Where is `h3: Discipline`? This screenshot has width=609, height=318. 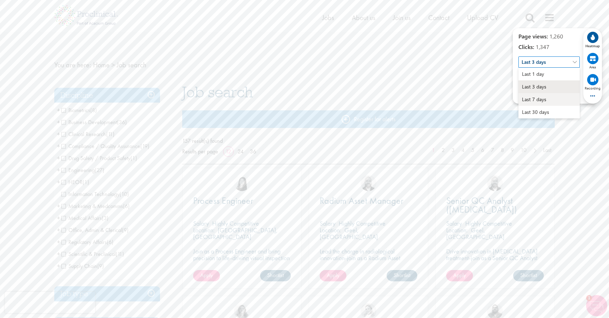
h3: Discipline is located at coordinates (107, 95).